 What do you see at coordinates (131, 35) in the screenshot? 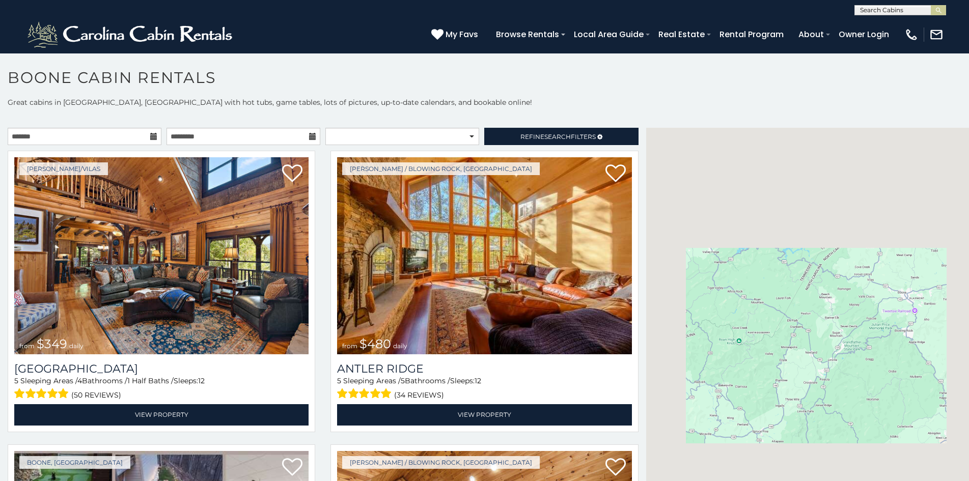
I see `img: White-1-2.png` at bounding box center [131, 35].